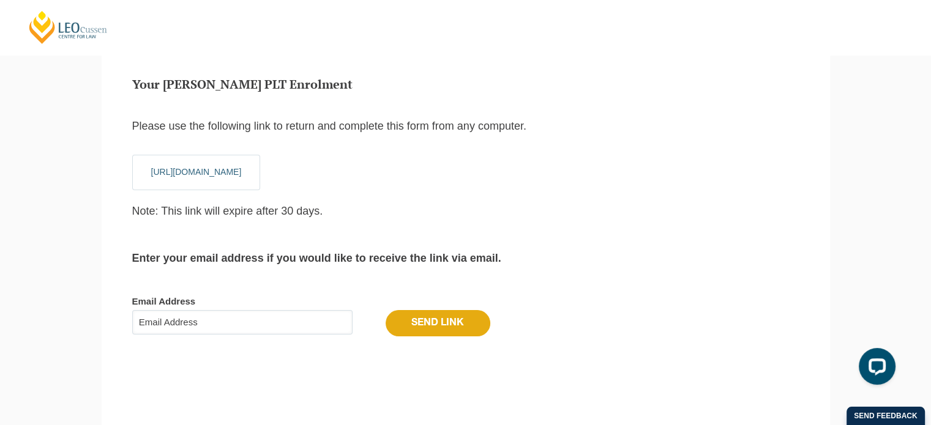 The image size is (931, 425). Describe the element at coordinates (466, 126) in the screenshot. I see `p: Please use the following link to return and complete this form from any computer.` at that location.